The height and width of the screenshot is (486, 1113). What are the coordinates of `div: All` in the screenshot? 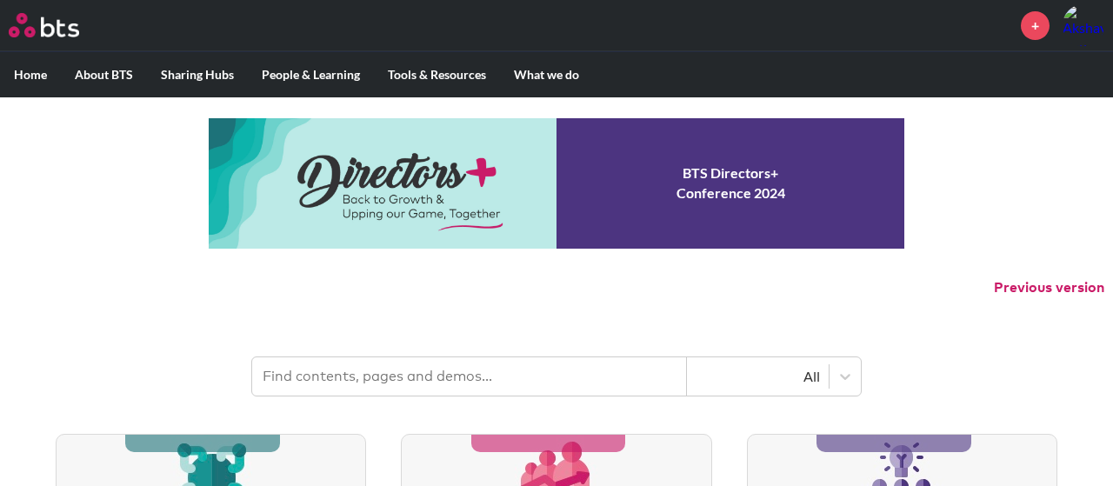 It's located at (757, 377).